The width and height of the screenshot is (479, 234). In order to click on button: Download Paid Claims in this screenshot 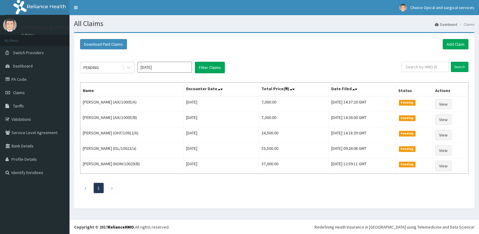, I will do `click(103, 44)`.